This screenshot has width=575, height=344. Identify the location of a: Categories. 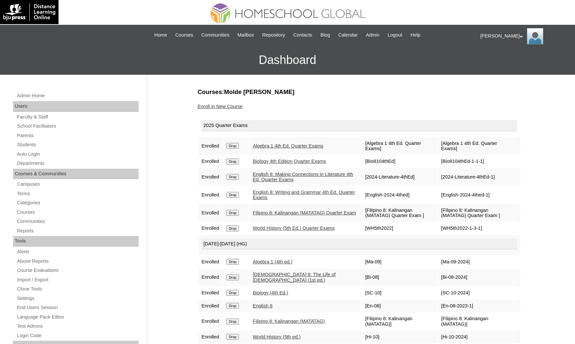
(77, 203).